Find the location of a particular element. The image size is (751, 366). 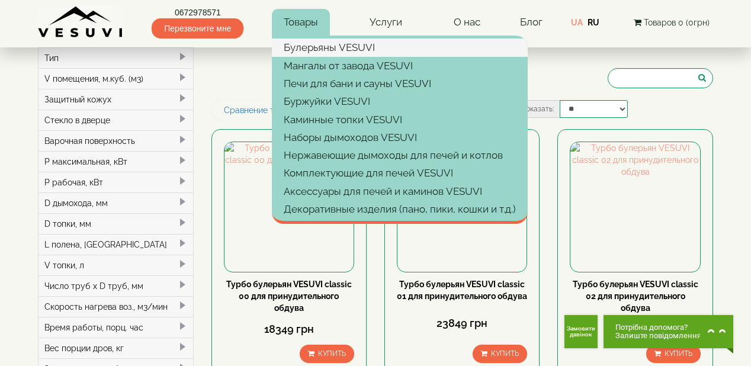

button: Товаров 0 (0грн) is located at coordinates (672, 23).